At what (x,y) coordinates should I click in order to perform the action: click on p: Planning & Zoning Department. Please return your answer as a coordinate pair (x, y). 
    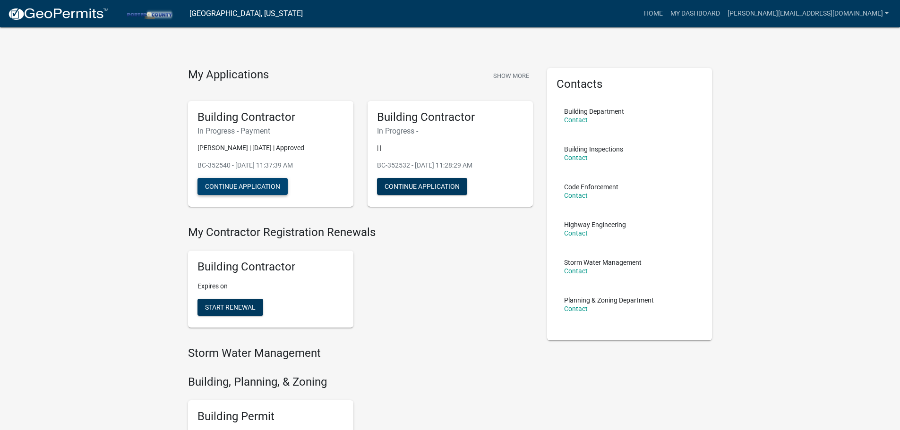
    Looking at the image, I should click on (609, 300).